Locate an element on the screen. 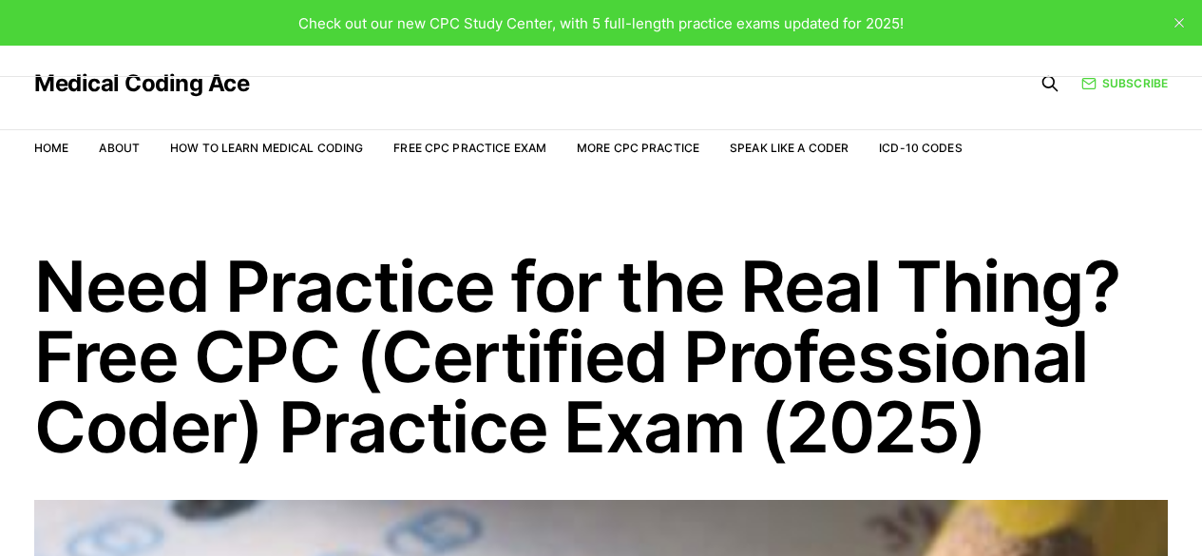 The width and height of the screenshot is (1202, 556). span: Check out our new CPC Study Center, with 5 full-length practice exams updated for 2025! is located at coordinates (601, 23).